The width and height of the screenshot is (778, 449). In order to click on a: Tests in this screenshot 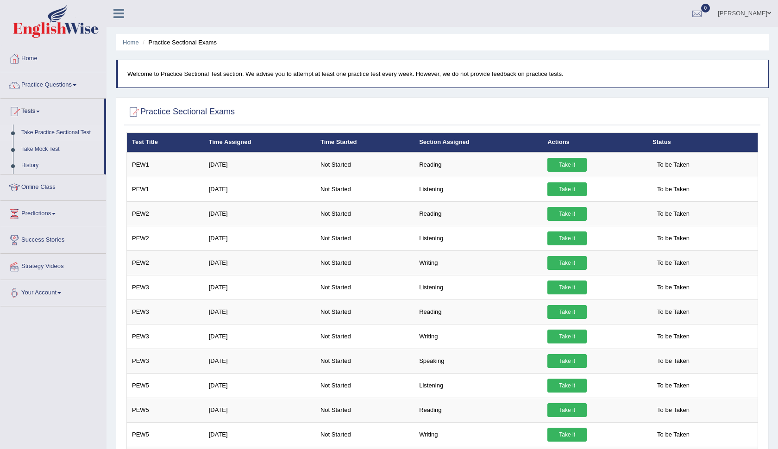, I will do `click(52, 110)`.